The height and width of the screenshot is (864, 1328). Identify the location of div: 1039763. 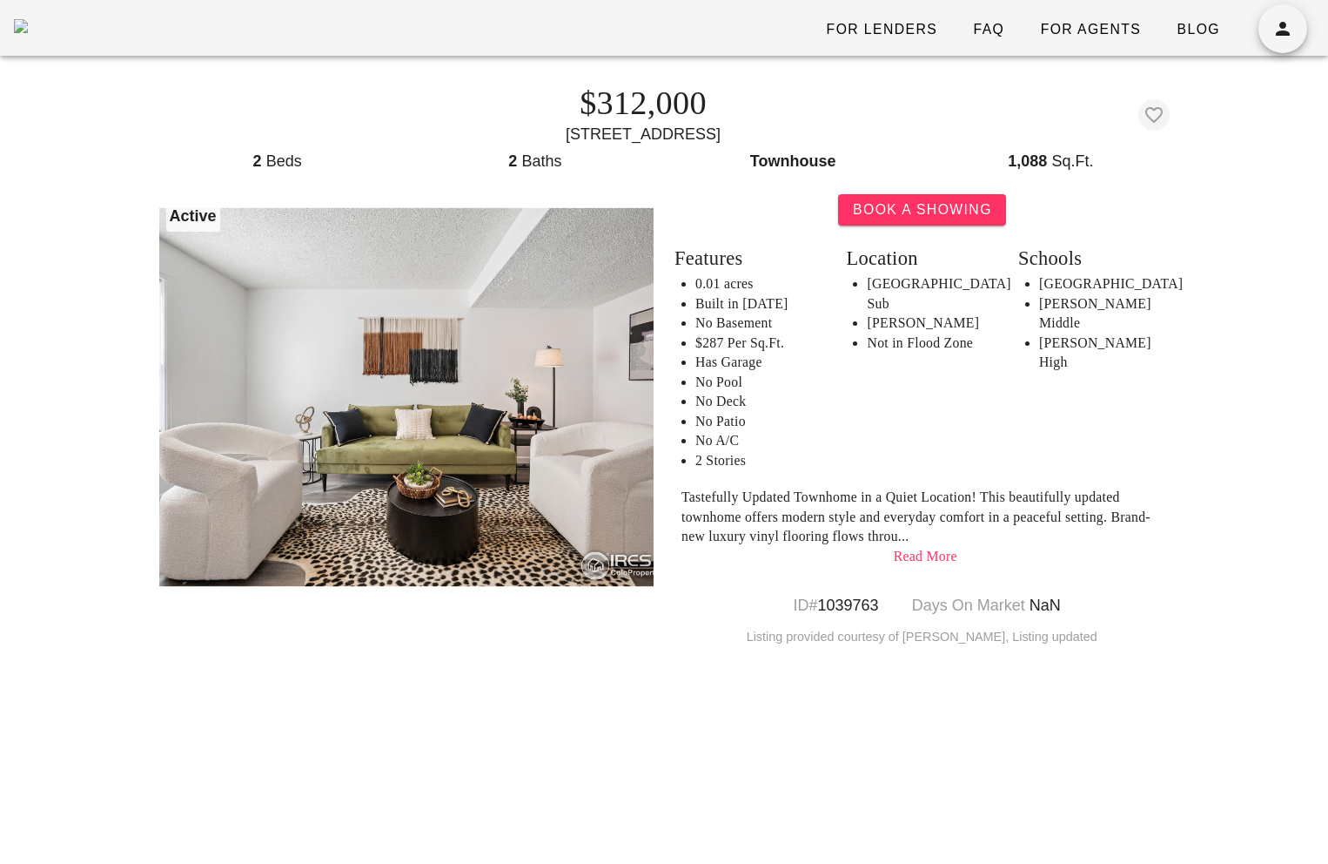
(836, 605).